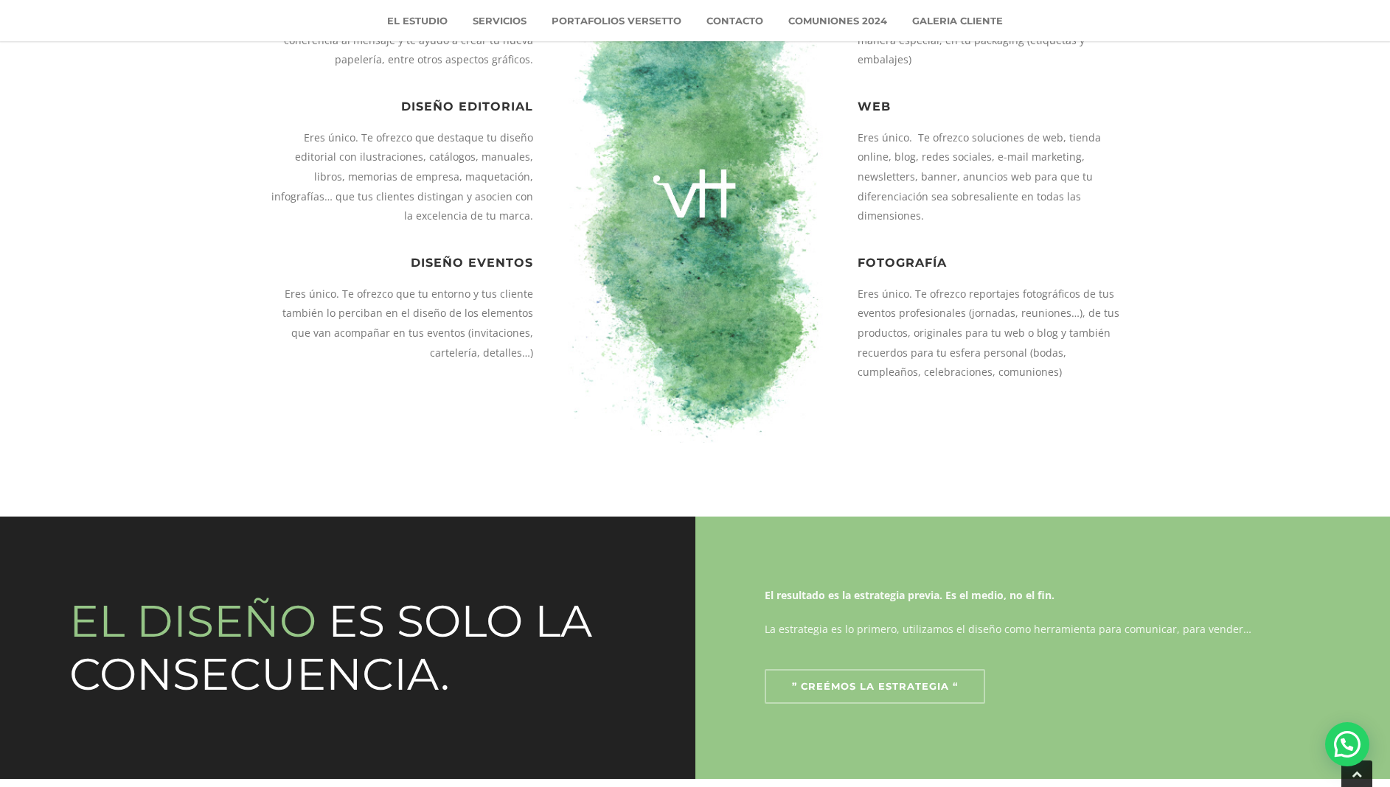 The image size is (1390, 787). What do you see at coordinates (1043, 630) in the screenshot?
I see `p: La estrategia es lo primero, utilizamos el diseño como herramienta para comunicar, para vender…` at bounding box center [1043, 630].